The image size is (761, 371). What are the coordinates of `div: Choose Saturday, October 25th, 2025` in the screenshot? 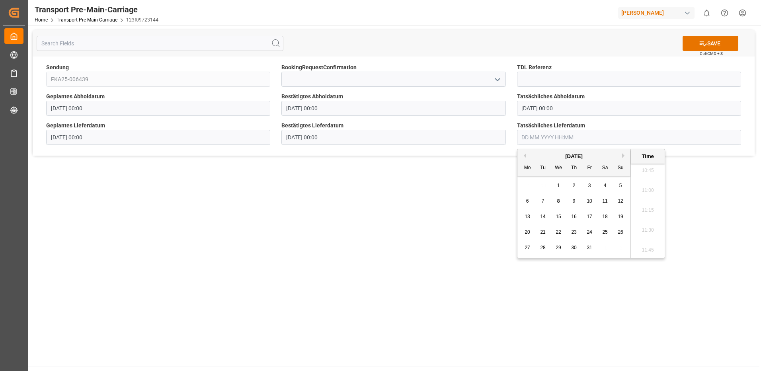 It's located at (605, 232).